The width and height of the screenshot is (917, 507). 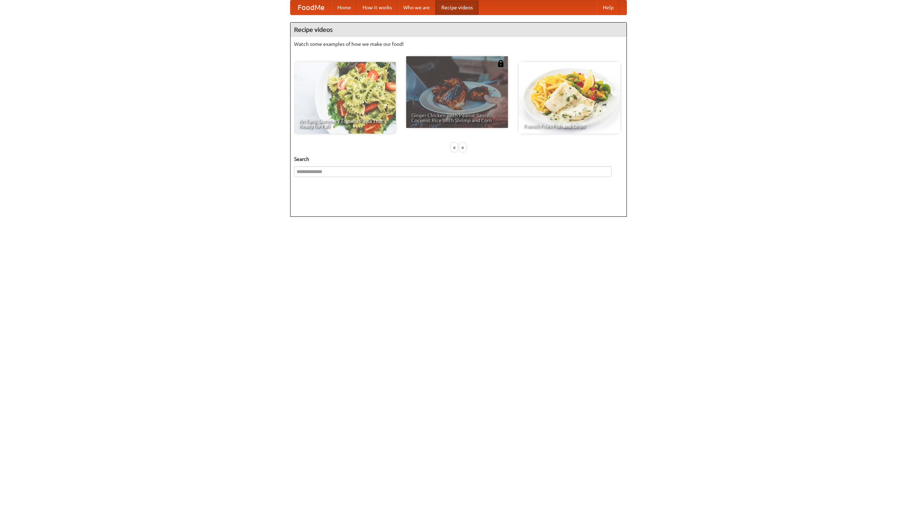 I want to click on h5: Search, so click(x=459, y=159).